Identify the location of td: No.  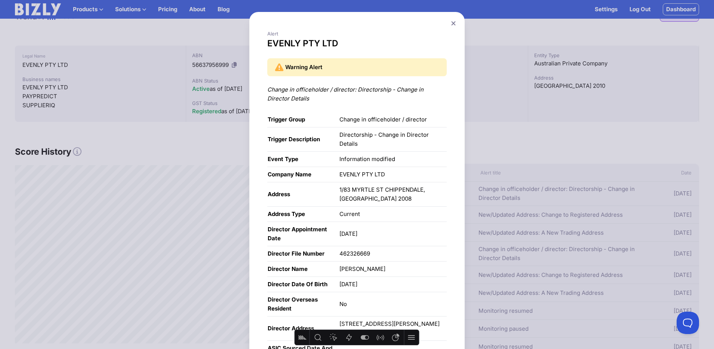
(393, 304).